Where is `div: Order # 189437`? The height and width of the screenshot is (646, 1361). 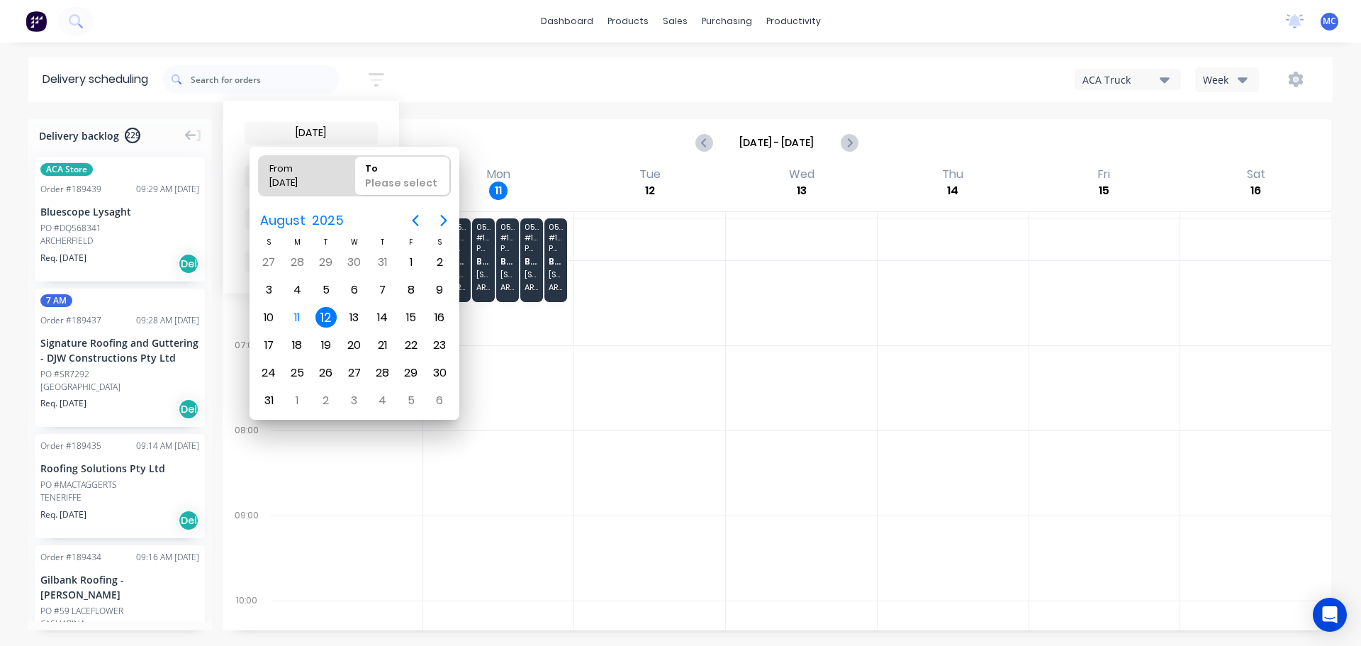
div: Order # 189437 is located at coordinates (71, 320).